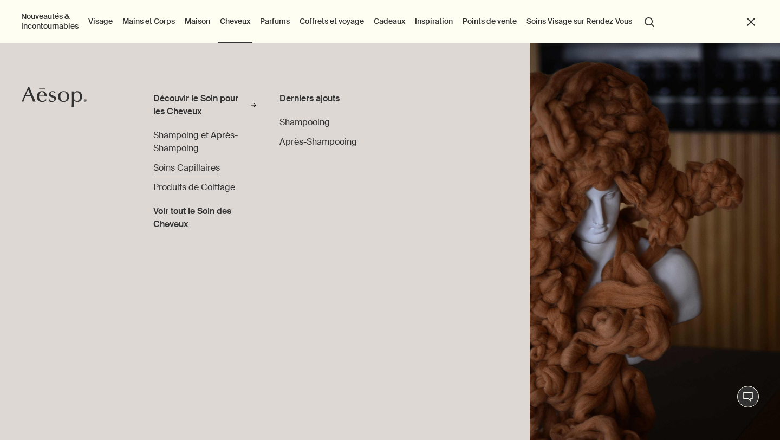 The height and width of the screenshot is (440, 780). Describe the element at coordinates (186, 167) in the screenshot. I see `span: Soins Capillaires` at that location.